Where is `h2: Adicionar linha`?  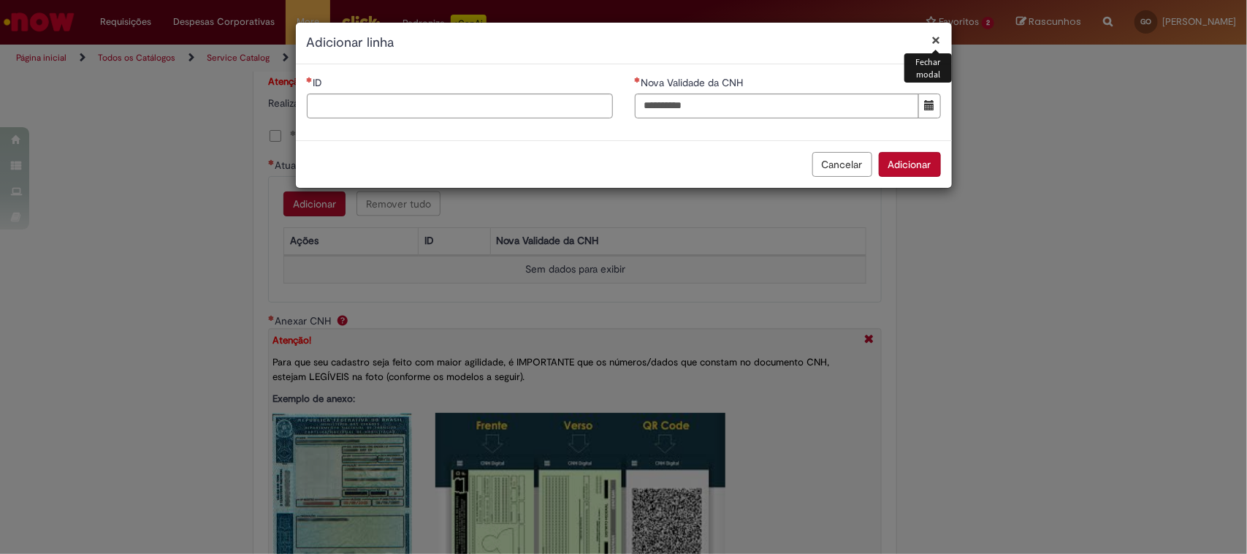
h2: Adicionar linha is located at coordinates (624, 43).